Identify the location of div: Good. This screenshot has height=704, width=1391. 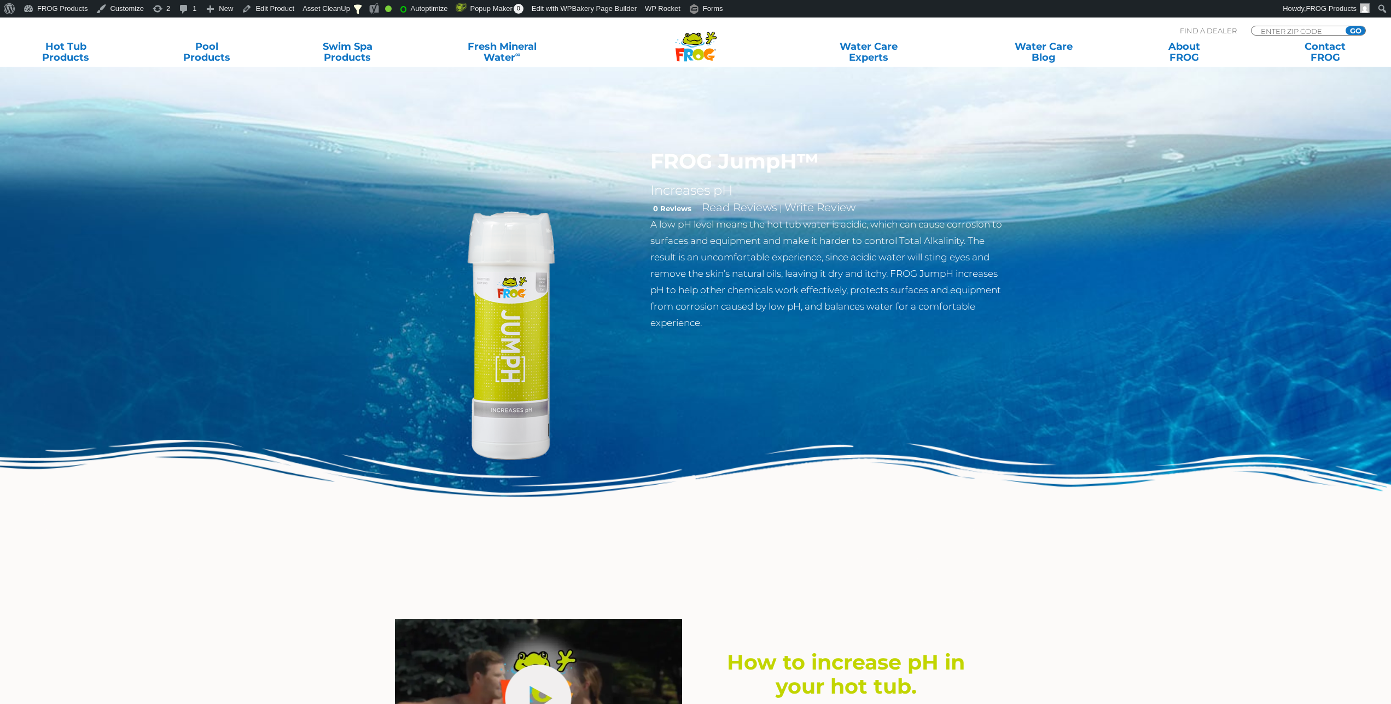
(388, 9).